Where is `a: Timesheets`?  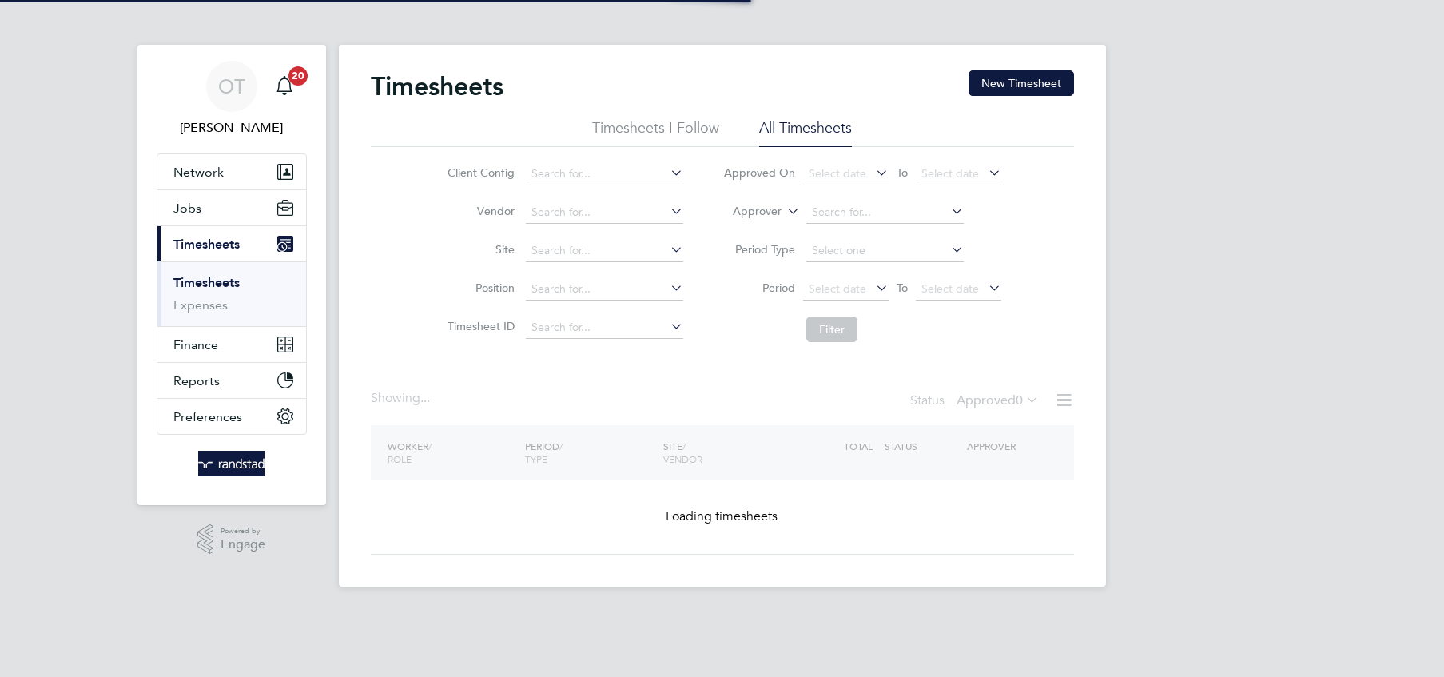 a: Timesheets is located at coordinates (206, 282).